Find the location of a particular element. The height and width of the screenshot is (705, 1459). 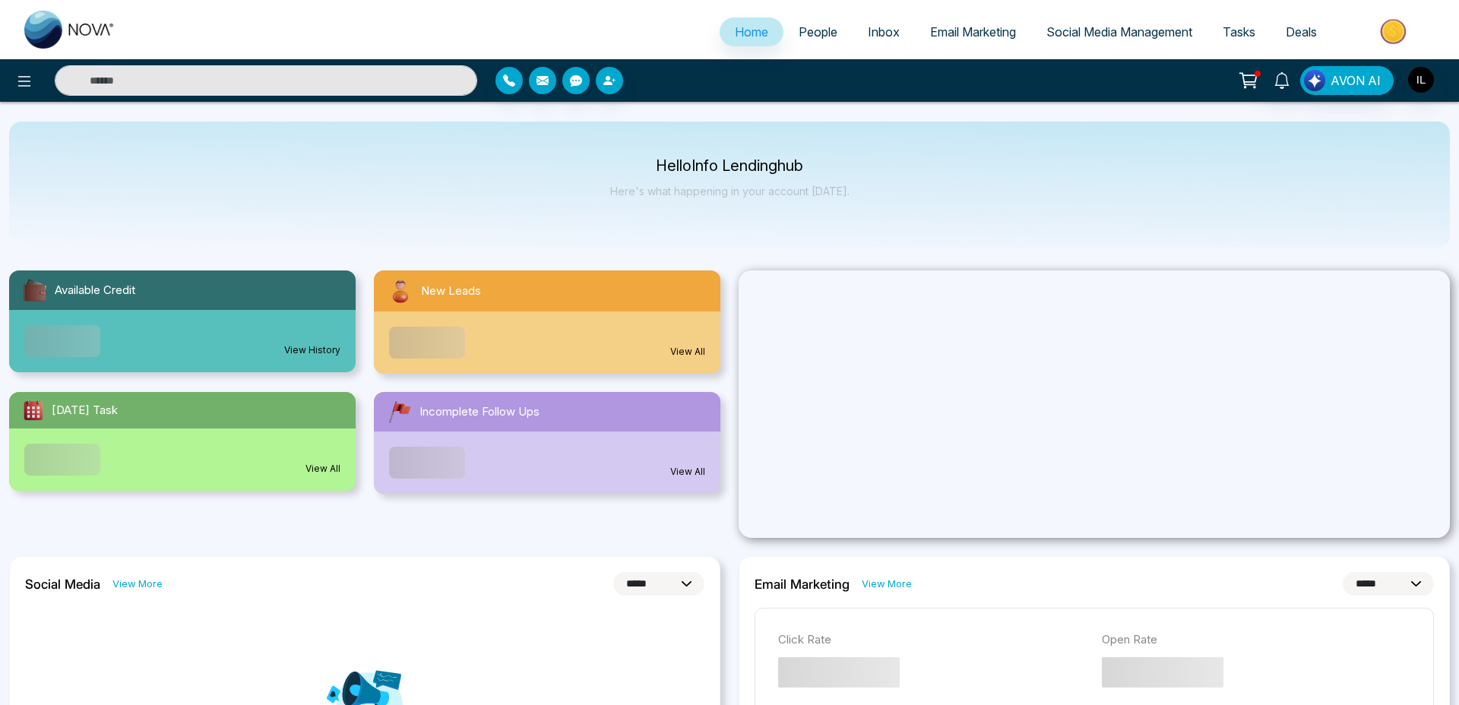

span: Email Marketing is located at coordinates (972, 32).